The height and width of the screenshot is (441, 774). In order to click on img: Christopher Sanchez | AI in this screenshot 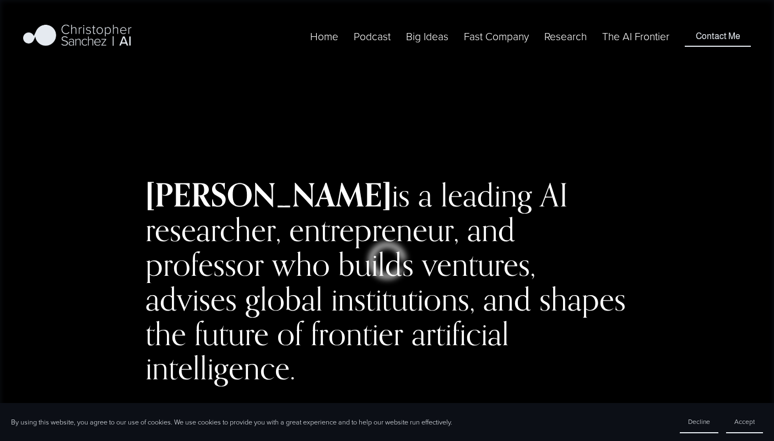, I will do `click(77, 36)`.